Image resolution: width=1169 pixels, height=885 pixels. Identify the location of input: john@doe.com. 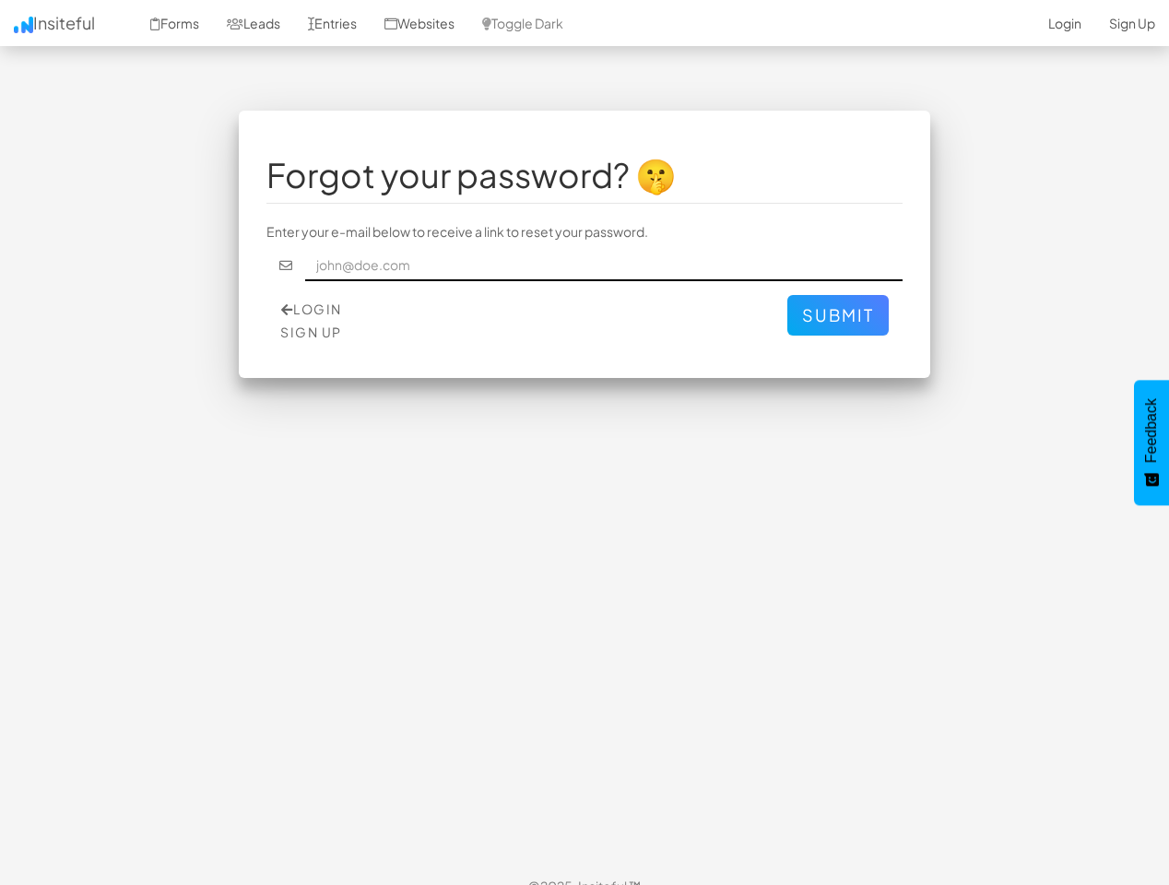
(604, 266).